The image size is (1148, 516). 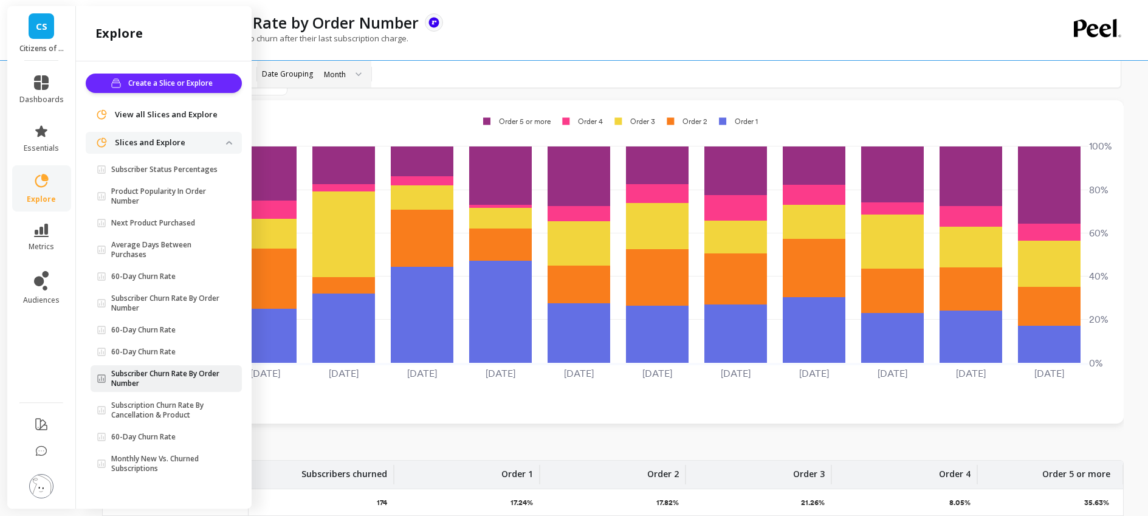 I want to click on p: Average Days Between Purchases, so click(x=168, y=250).